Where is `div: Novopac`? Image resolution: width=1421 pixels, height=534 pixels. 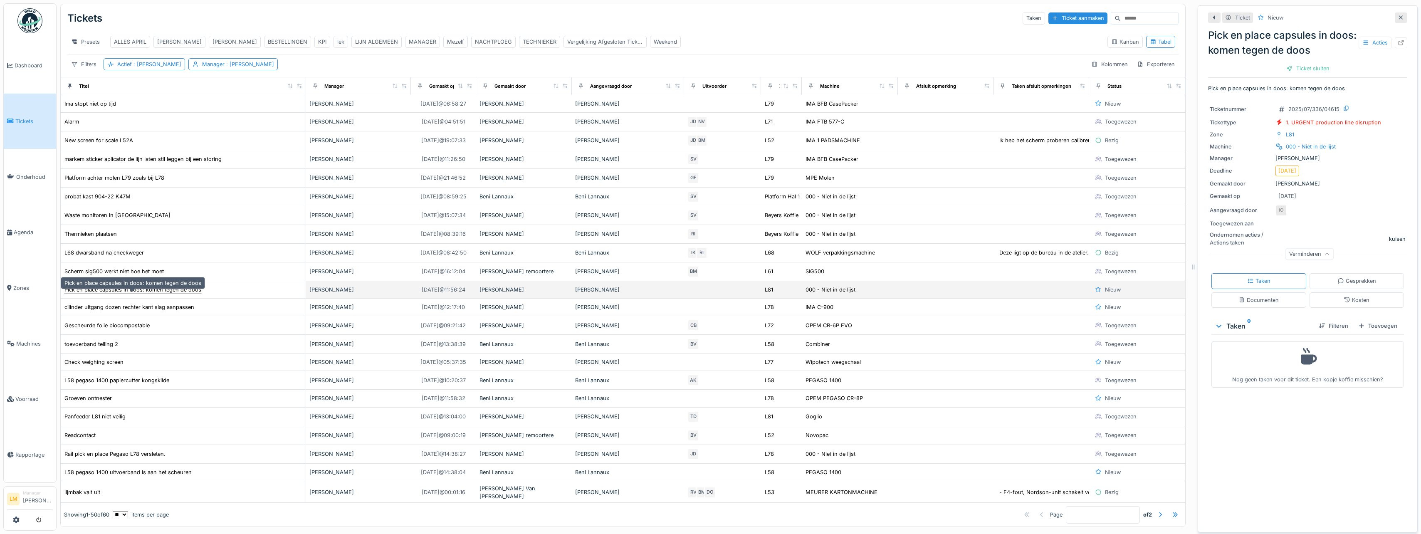 div: Novopac is located at coordinates (816, 435).